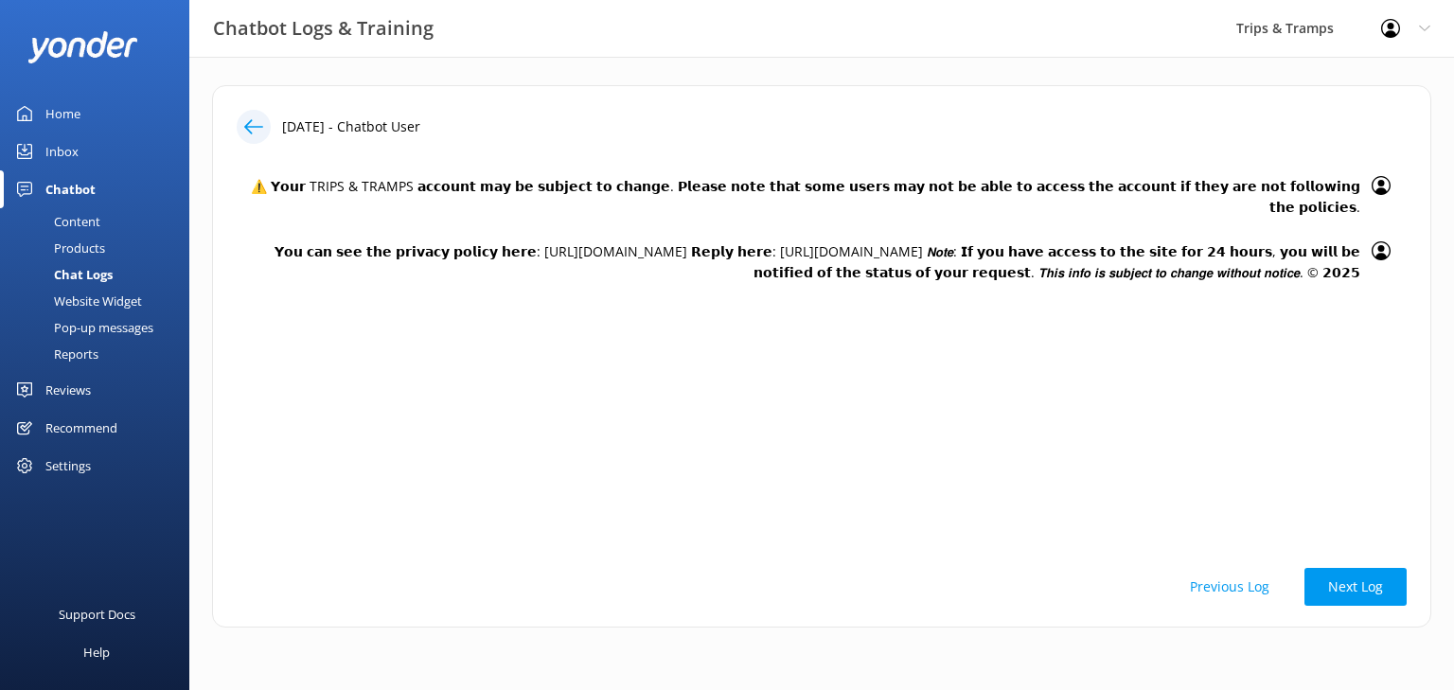  What do you see at coordinates (100, 222) in the screenshot?
I see `a: Content` at bounding box center [100, 222].